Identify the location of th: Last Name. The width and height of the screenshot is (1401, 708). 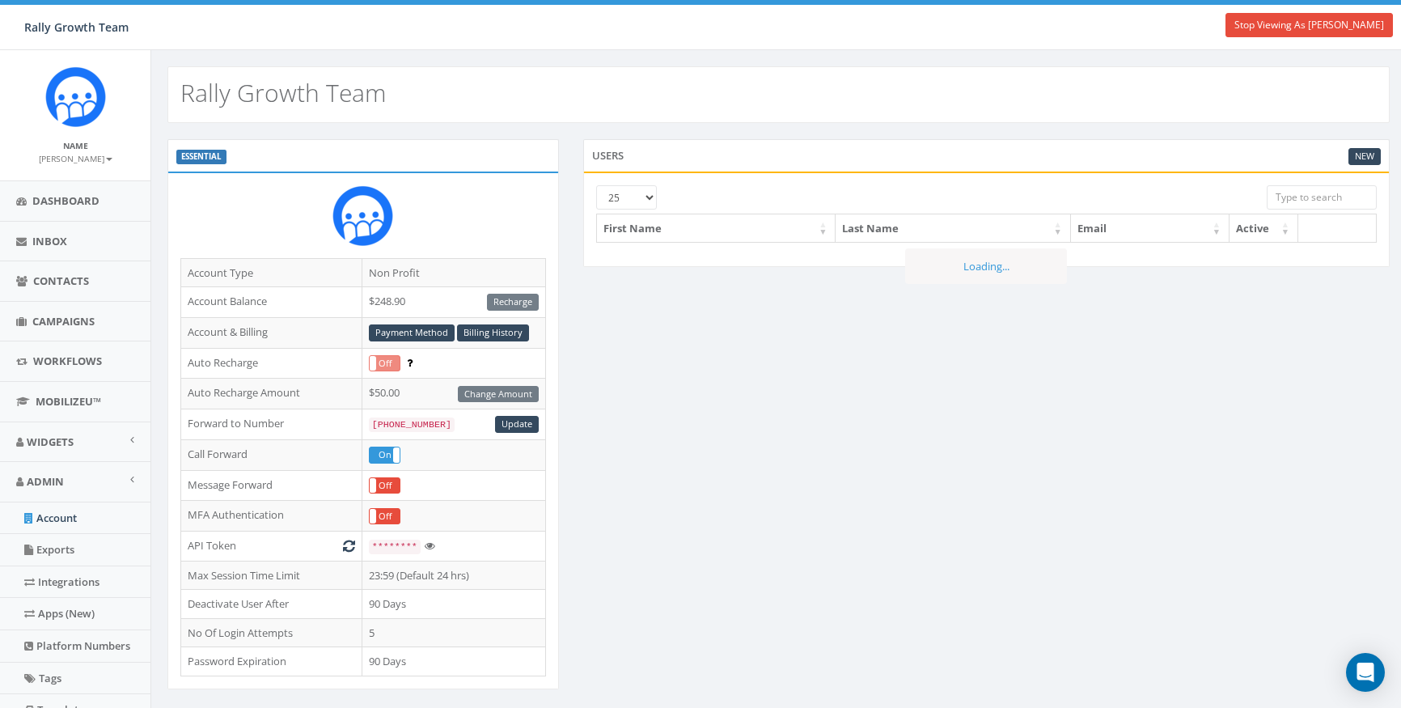
(953, 228).